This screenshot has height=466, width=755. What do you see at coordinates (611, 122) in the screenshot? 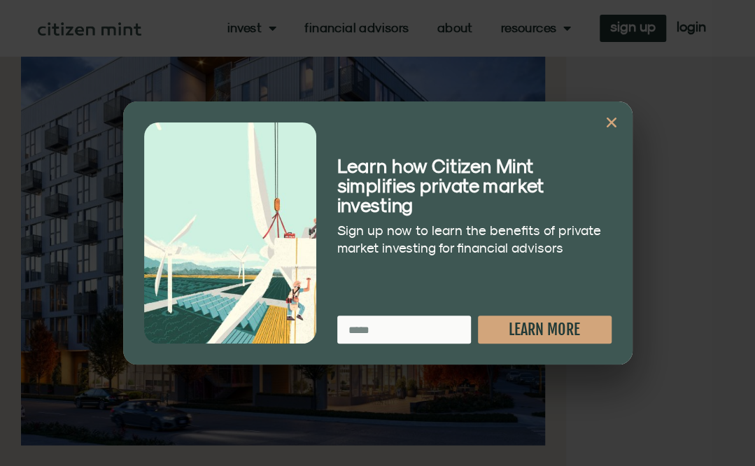
I see `a: Close` at bounding box center [611, 122].